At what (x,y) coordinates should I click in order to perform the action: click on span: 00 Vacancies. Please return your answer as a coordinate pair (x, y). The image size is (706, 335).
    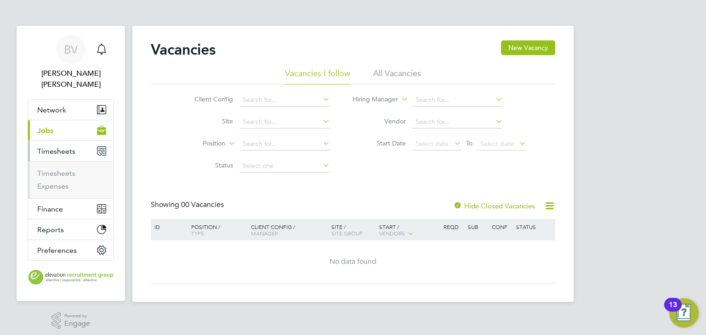
    Looking at the image, I should click on (202, 205).